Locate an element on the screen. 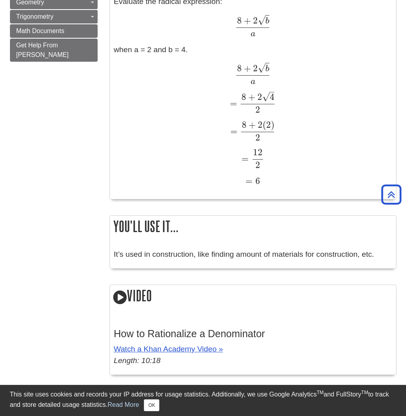 The height and width of the screenshot is (416, 406). span: 12 is located at coordinates (258, 152).